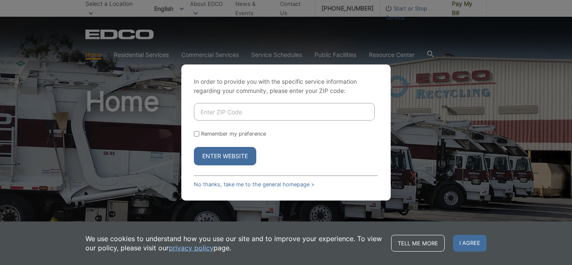 The width and height of the screenshot is (572, 265). What do you see at coordinates (284, 112) in the screenshot?
I see `input: Enter ZIP Code` at bounding box center [284, 112].